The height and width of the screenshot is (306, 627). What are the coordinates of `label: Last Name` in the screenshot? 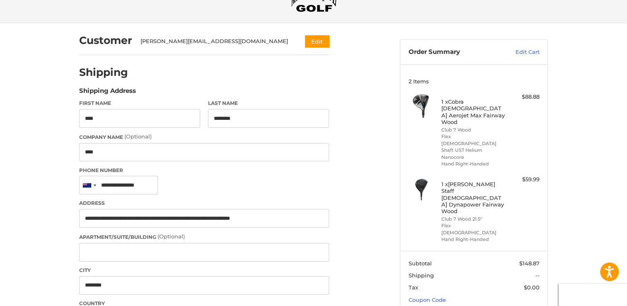 It's located at (269, 103).